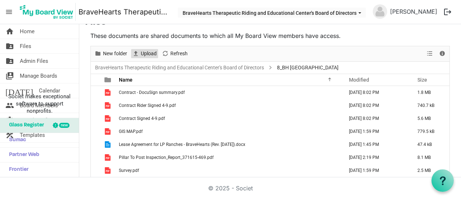 The image size is (461, 199). What do you see at coordinates (166, 157) in the screenshot?
I see `span: Pillar To Post Inspection_Report_371615-469.pdf` at bounding box center [166, 157].